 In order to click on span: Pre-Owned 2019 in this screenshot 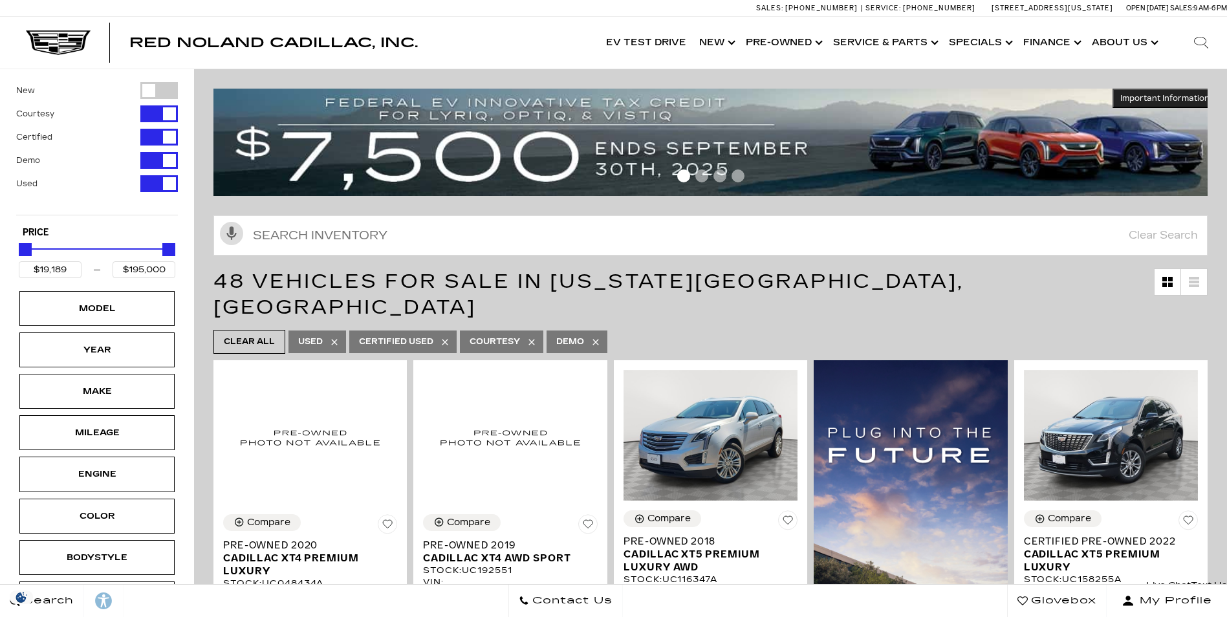, I will do `click(505, 545)`.